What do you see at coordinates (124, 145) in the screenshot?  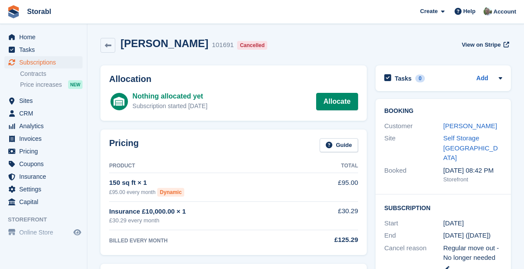 I see `h2: Pricing` at bounding box center [124, 145].